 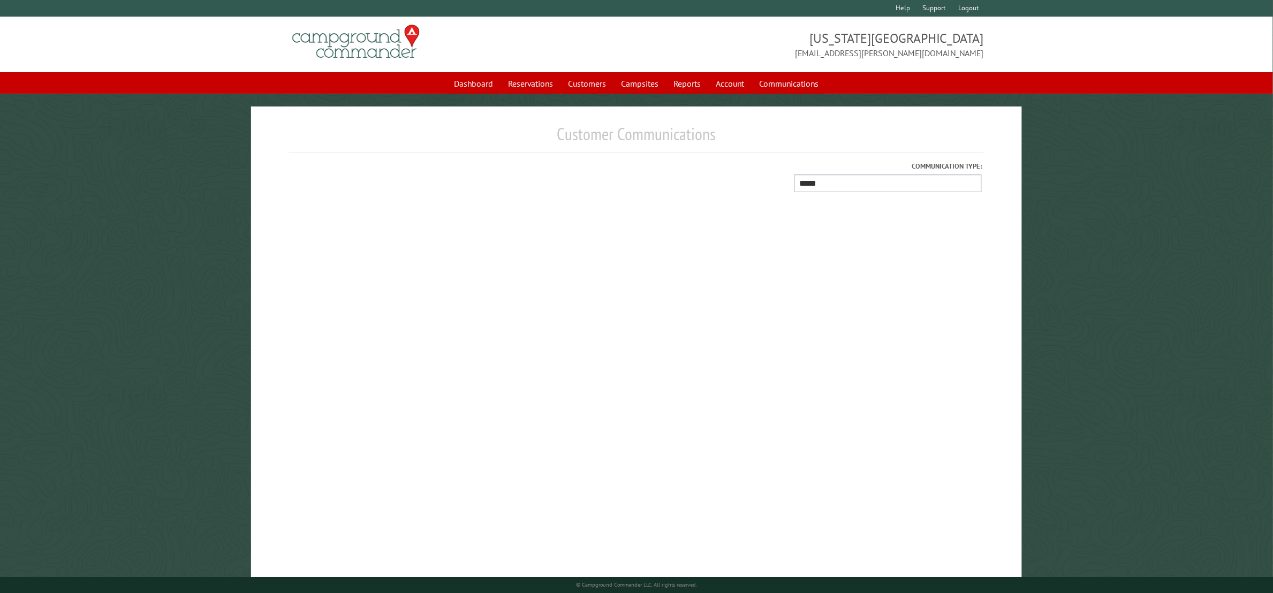 I want to click on a: Customers, so click(x=587, y=84).